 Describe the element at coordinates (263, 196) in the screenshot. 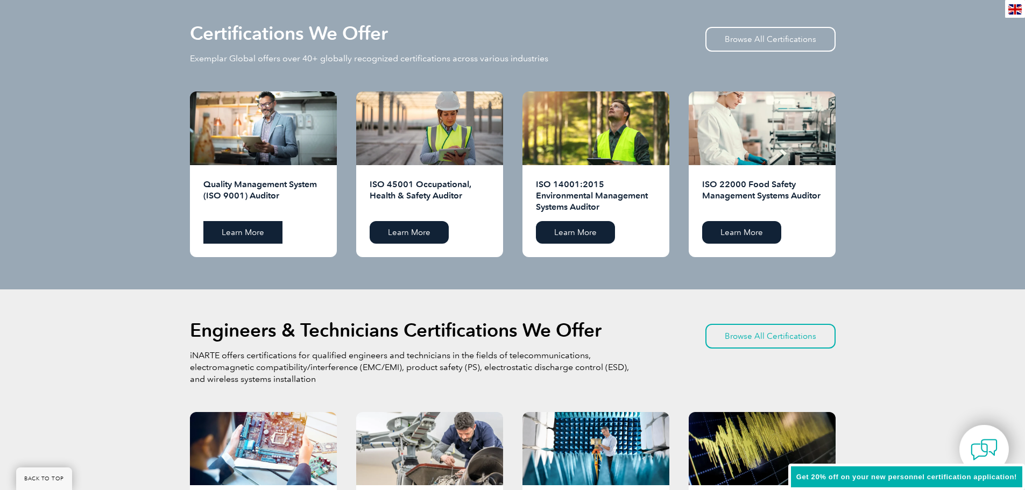

I see `h2: Quality Management System (ISO 9001) Auditor` at that location.